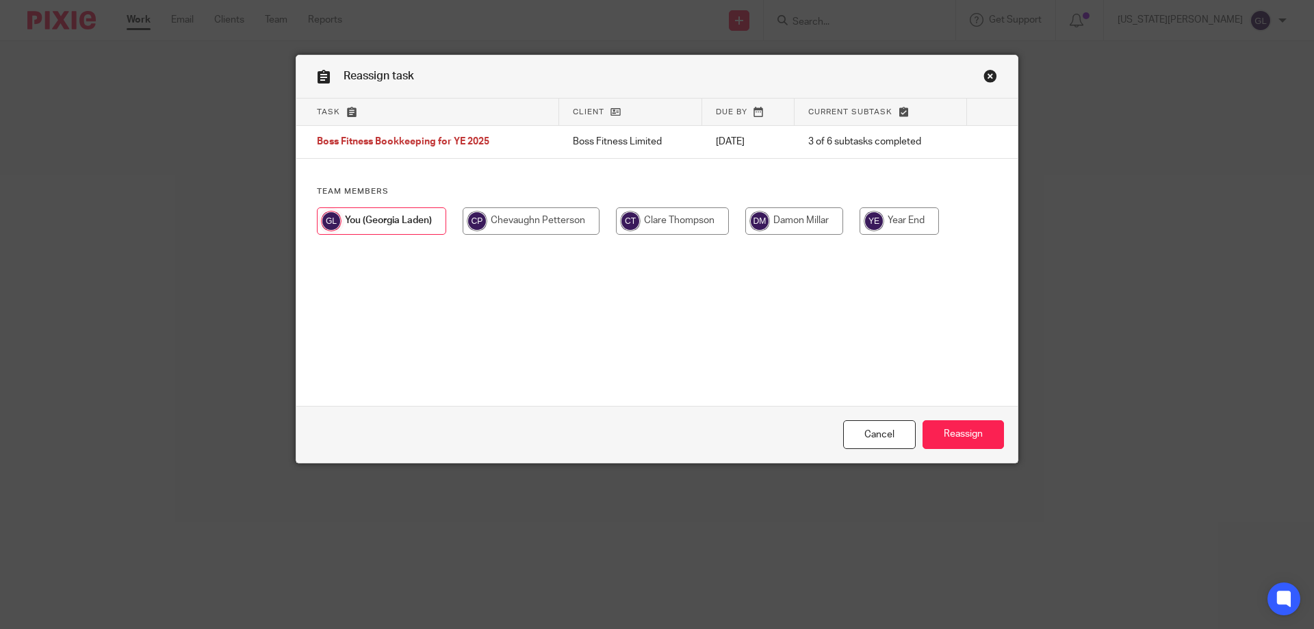  Describe the element at coordinates (963, 435) in the screenshot. I see `input: Reassign` at that location.